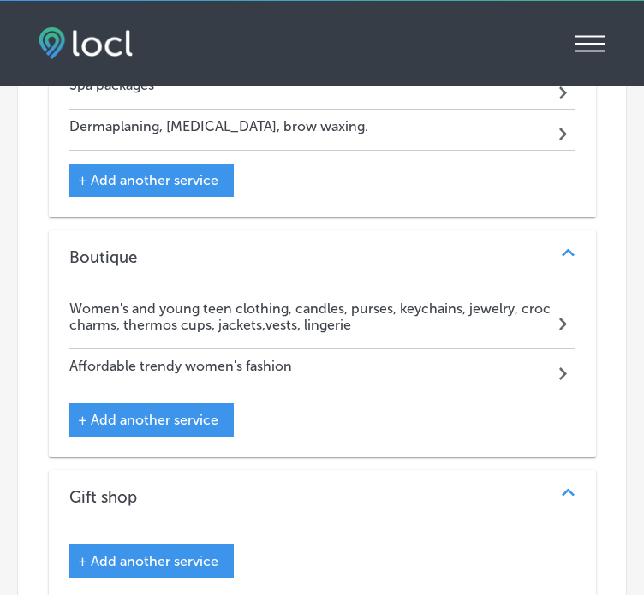 Image resolution: width=644 pixels, height=595 pixels. Describe the element at coordinates (322, 258) in the screenshot. I see `div: Boutique` at that location.